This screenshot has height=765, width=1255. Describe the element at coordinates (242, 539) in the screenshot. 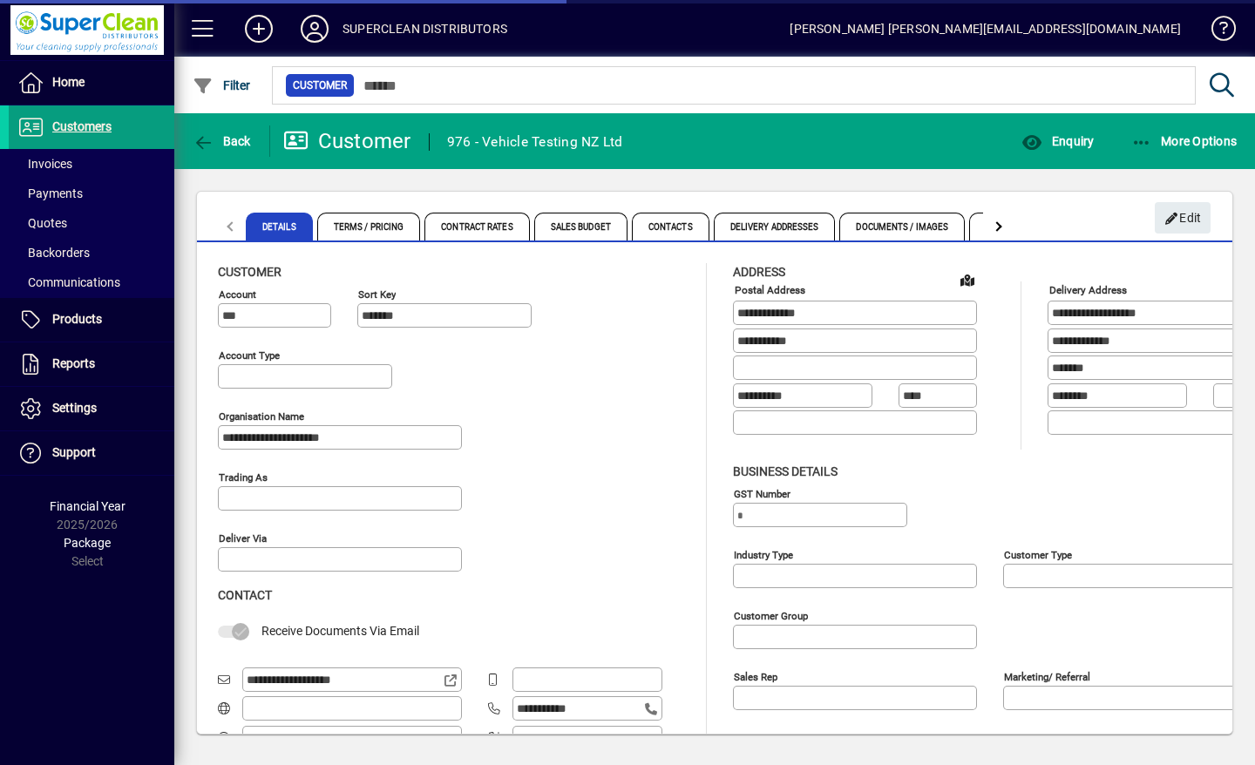

I see `mat-label: Deliver via` at that location.